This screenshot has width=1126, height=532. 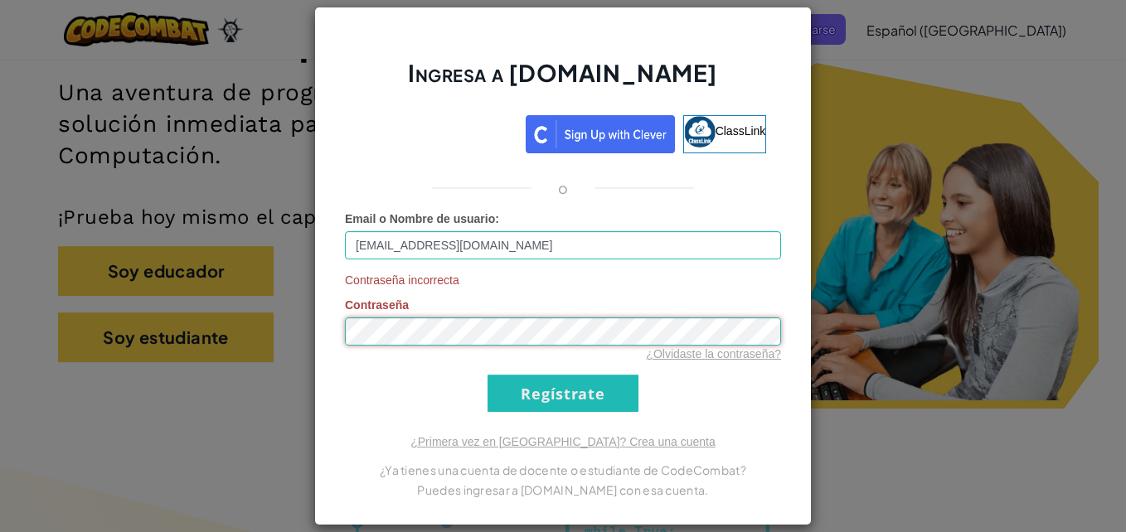 I want to click on input: Regístrate, so click(x=563, y=393).